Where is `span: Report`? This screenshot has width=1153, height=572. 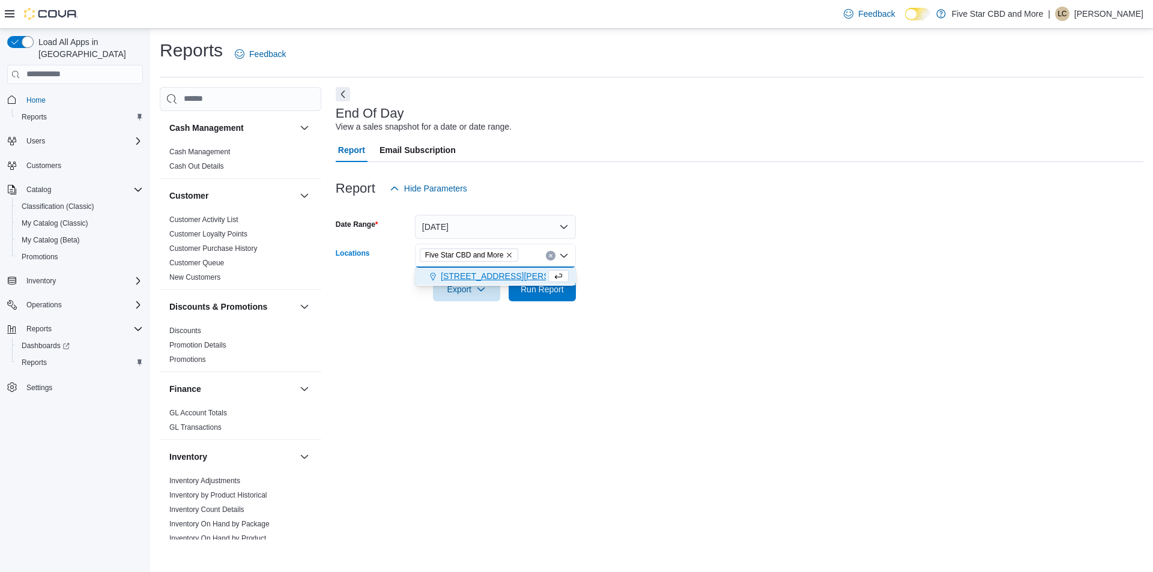 span: Report is located at coordinates (351, 150).